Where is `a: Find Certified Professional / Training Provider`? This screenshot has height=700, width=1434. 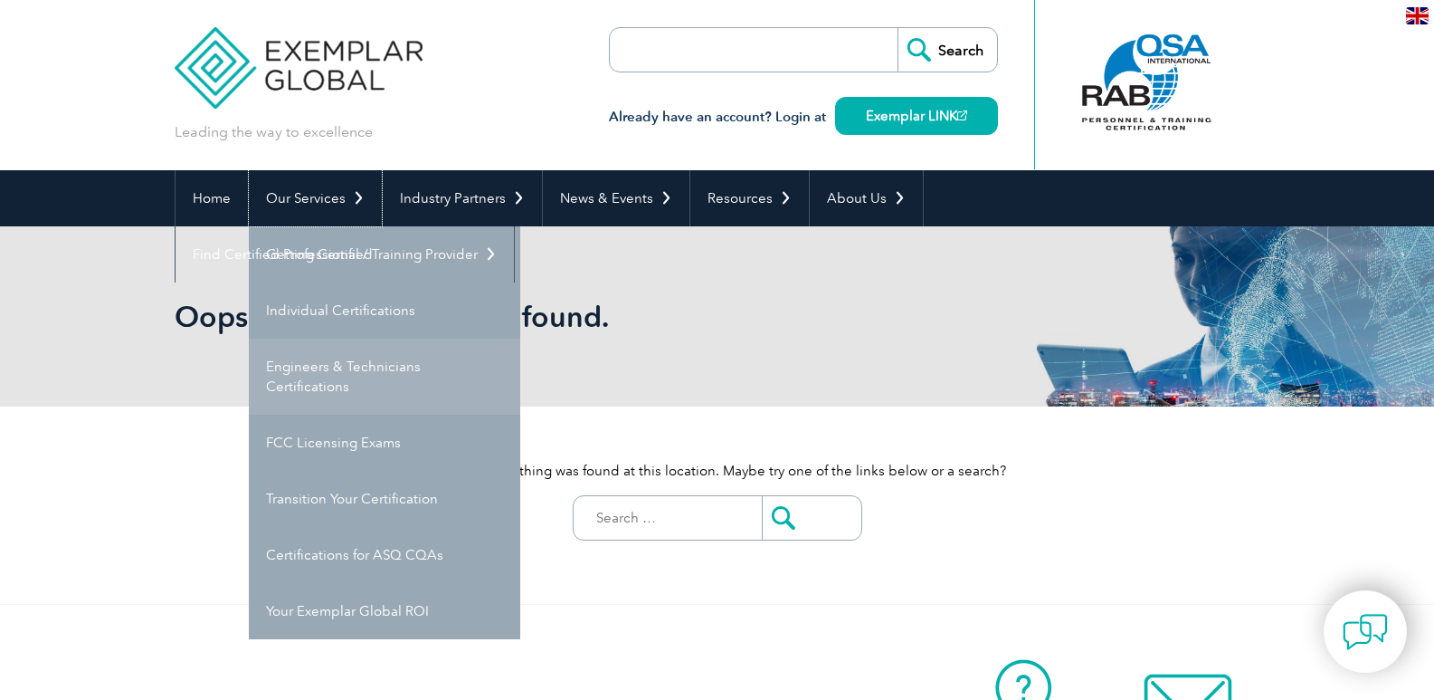 a: Find Certified Professional / Training Provider is located at coordinates (345, 254).